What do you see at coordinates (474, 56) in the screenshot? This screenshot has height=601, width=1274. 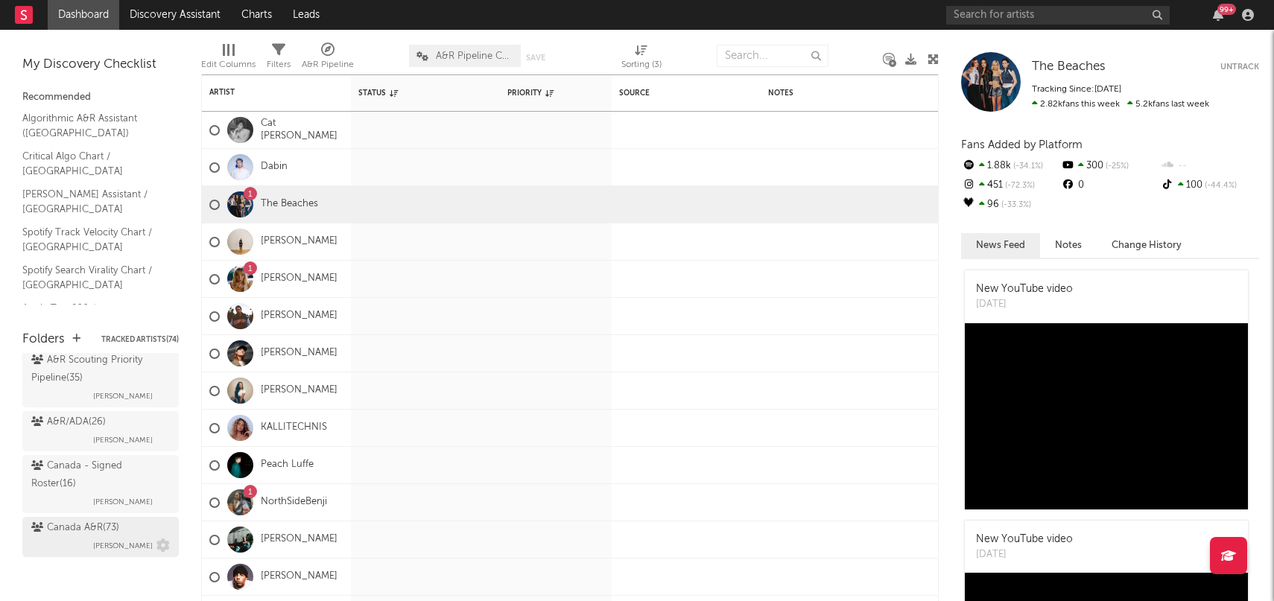 I see `span: A&R Pipeline Collaboration` at bounding box center [474, 56].